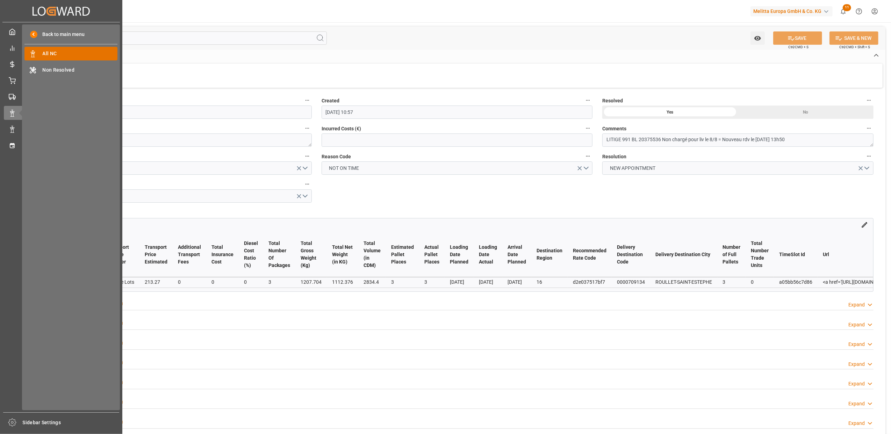 The height and width of the screenshot is (434, 891). I want to click on div: Yes, so click(670, 112).